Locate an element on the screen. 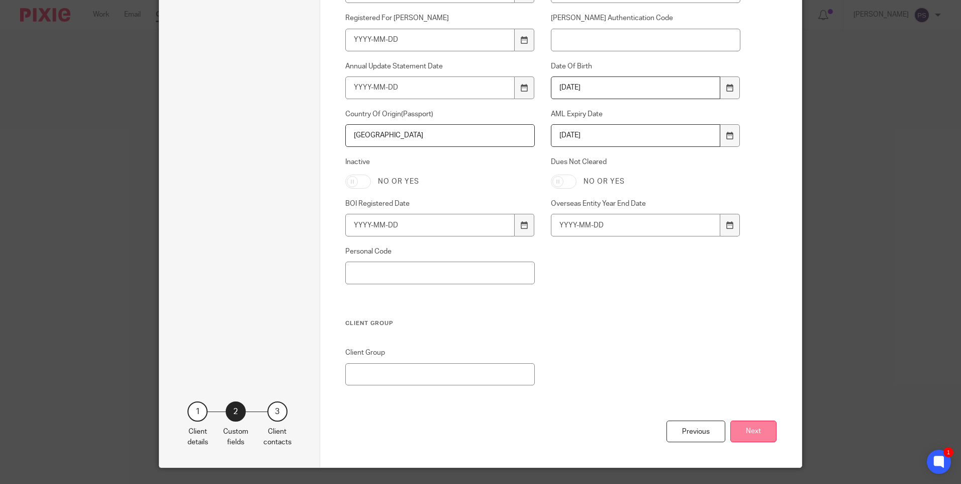 This screenshot has height=484, width=961. div: Previous is located at coordinates (696, 431).